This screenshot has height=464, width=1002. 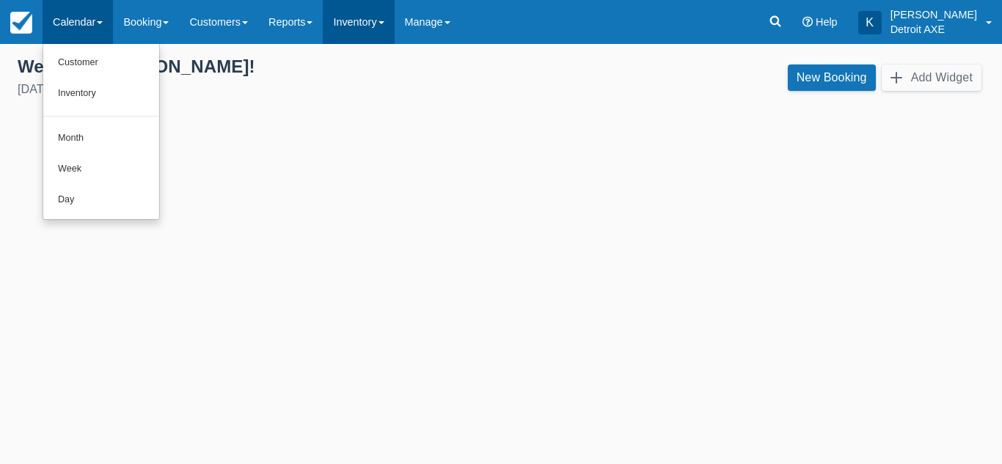 What do you see at coordinates (870, 23) in the screenshot?
I see `div: K` at bounding box center [870, 23].